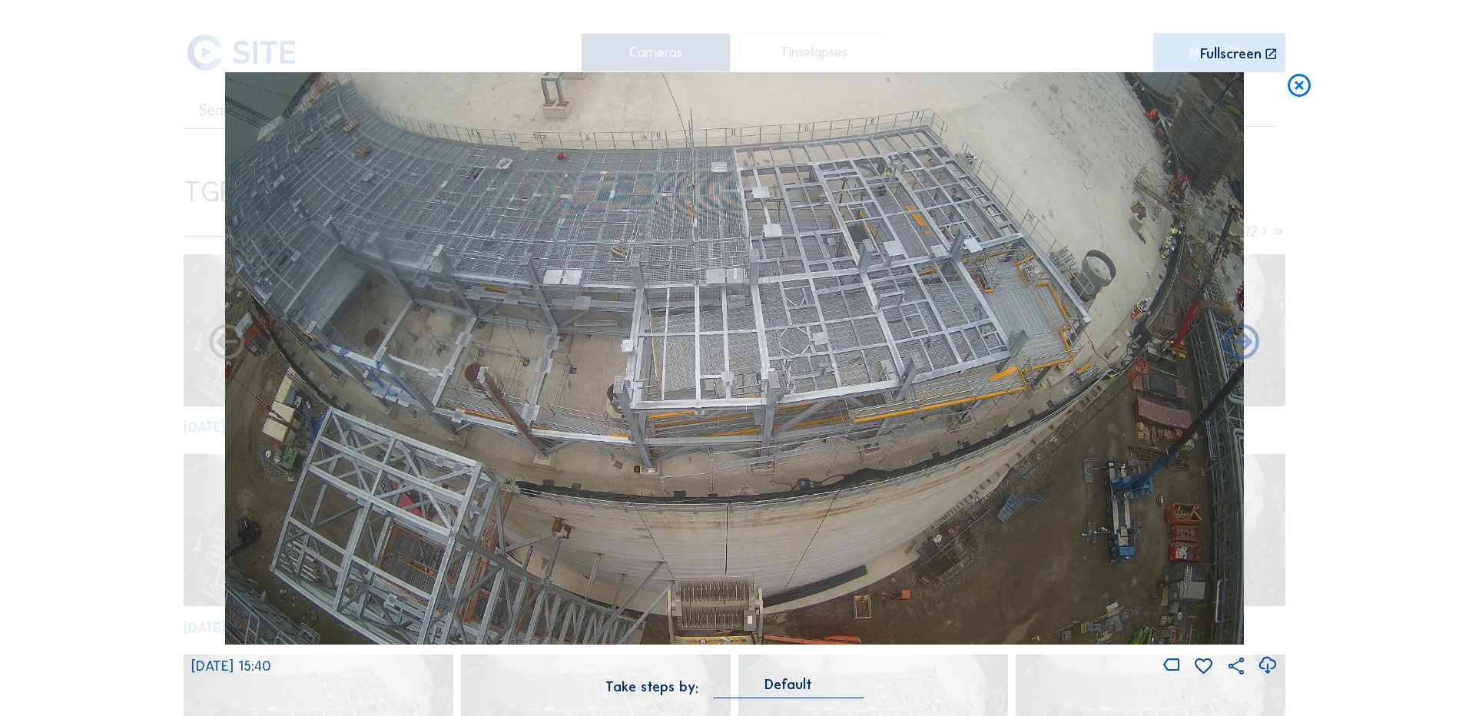 This screenshot has height=716, width=1469. Describe the element at coordinates (652, 687) in the screenshot. I see `div: Take steps by:` at that location.